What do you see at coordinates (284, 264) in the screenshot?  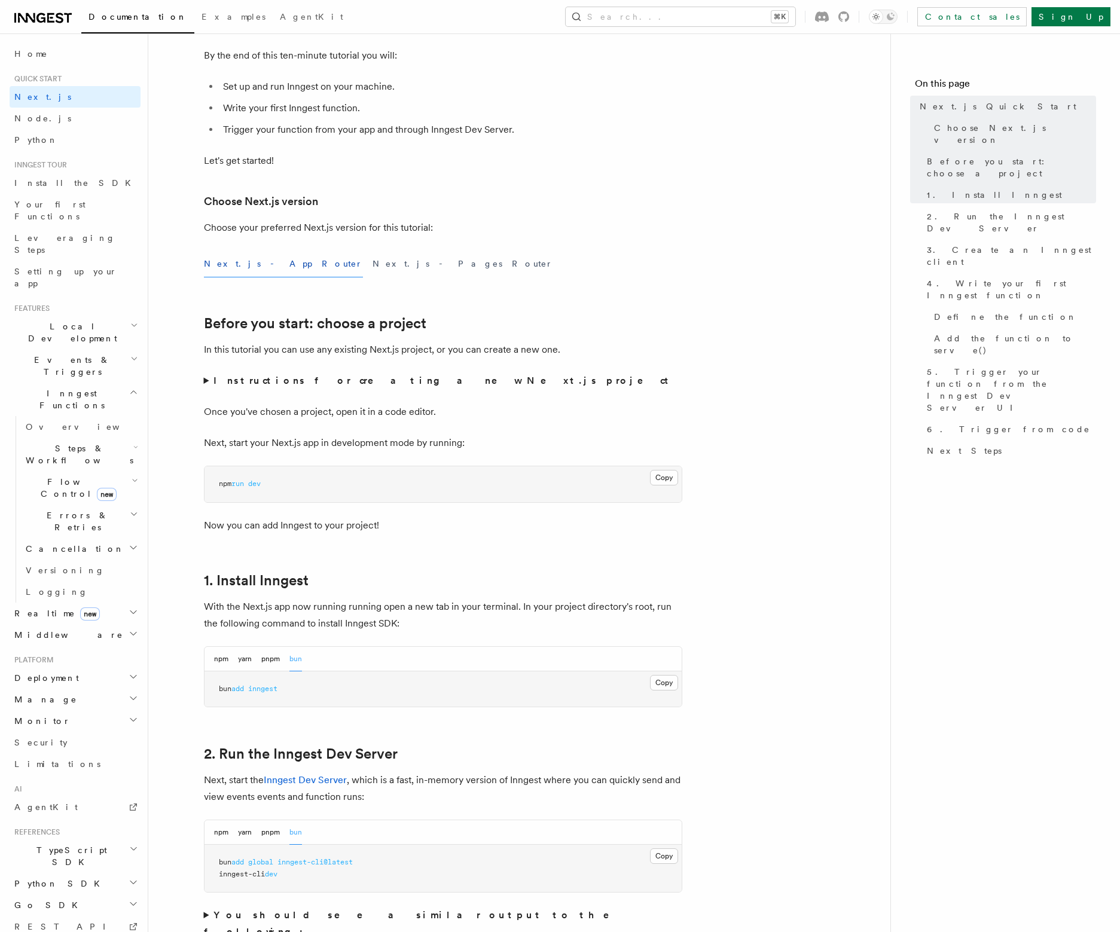 I see `button: Next.js - App Router` at bounding box center [284, 264].